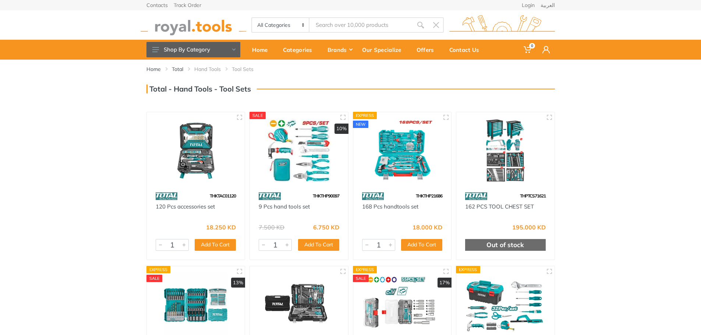 The image size is (701, 335). What do you see at coordinates (532, 46) in the screenshot?
I see `span: 0` at bounding box center [532, 46].